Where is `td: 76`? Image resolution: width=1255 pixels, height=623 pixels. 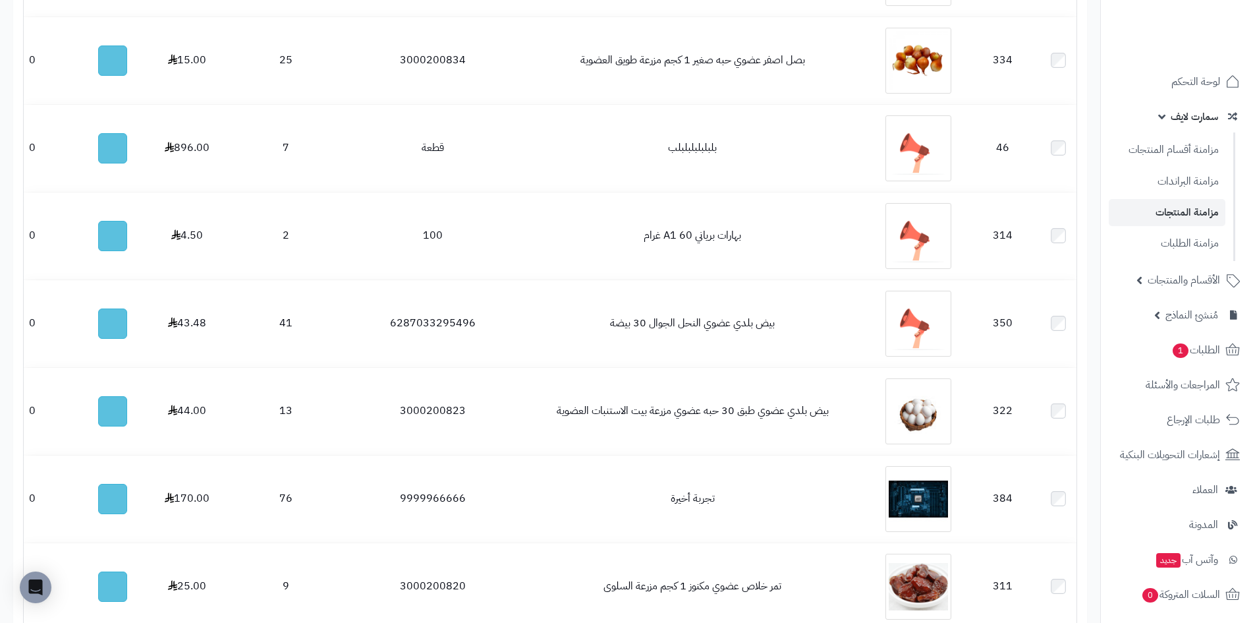 td: 76 is located at coordinates (286, 499).